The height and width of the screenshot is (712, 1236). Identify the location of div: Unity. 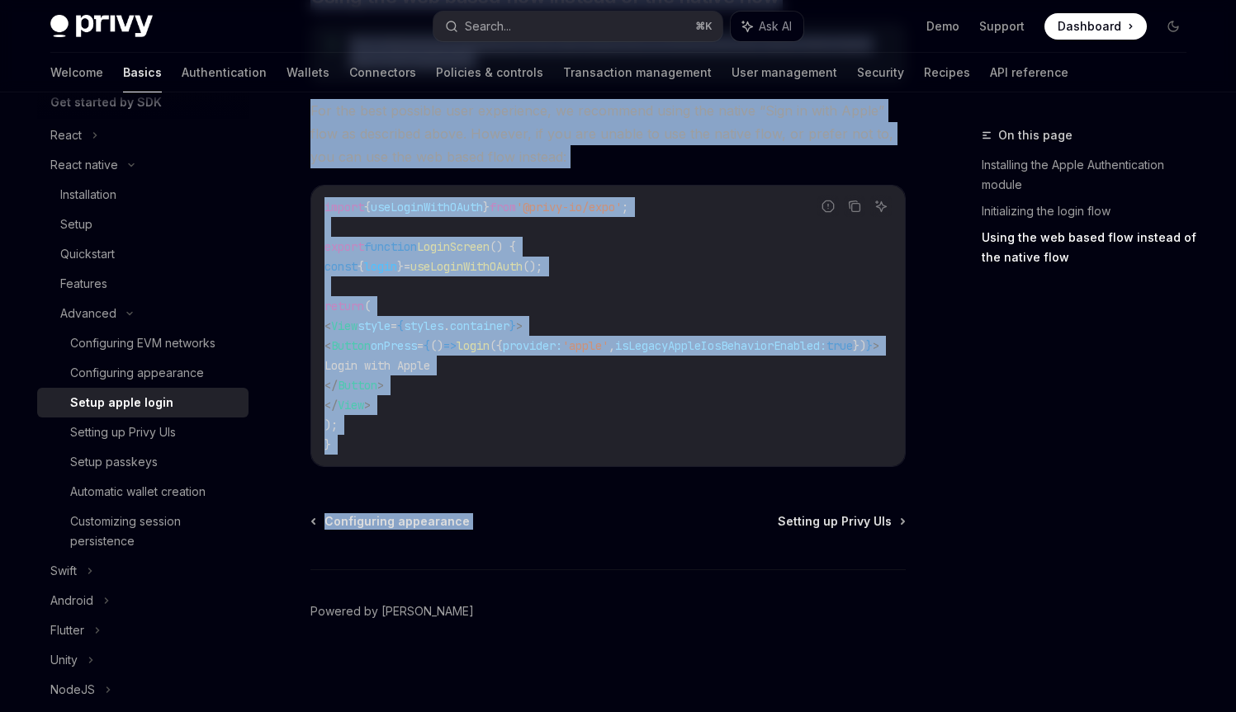
(64, 660).